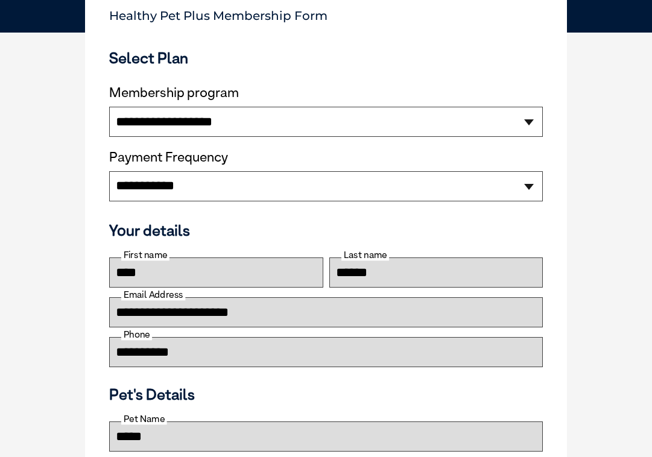 Image resolution: width=652 pixels, height=457 pixels. What do you see at coordinates (145, 255) in the screenshot?
I see `label: First name` at bounding box center [145, 255].